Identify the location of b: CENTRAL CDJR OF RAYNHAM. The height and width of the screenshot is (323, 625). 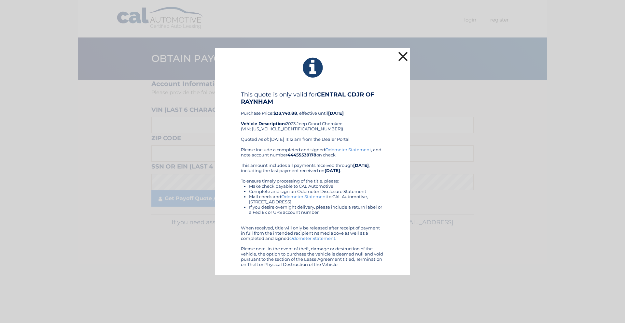
(308, 98).